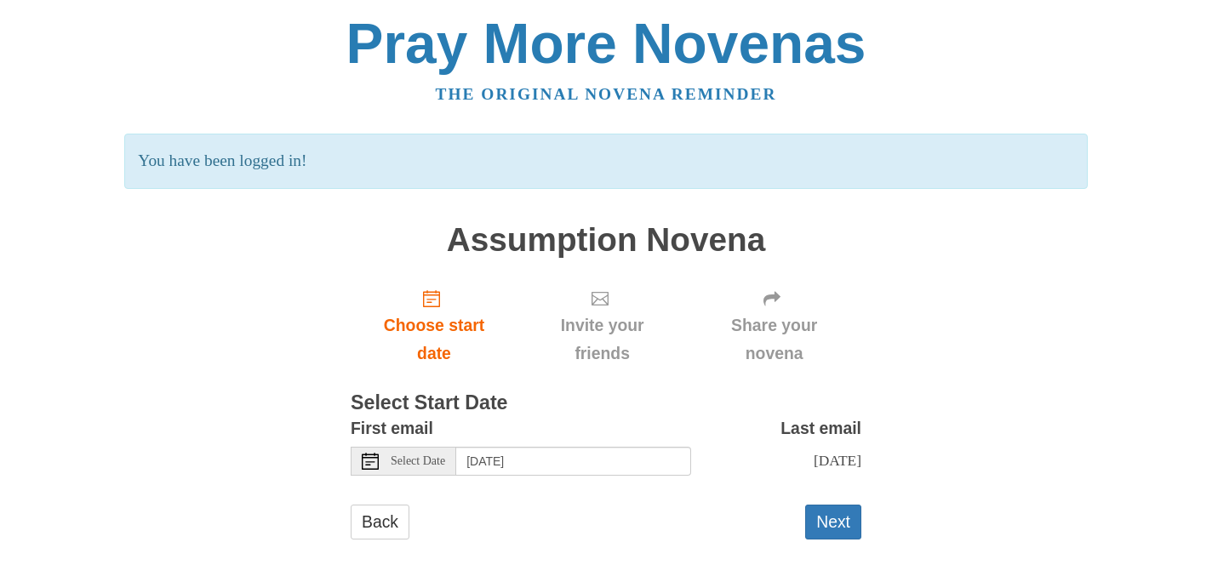 The height and width of the screenshot is (565, 1212). I want to click on a: Back, so click(380, 522).